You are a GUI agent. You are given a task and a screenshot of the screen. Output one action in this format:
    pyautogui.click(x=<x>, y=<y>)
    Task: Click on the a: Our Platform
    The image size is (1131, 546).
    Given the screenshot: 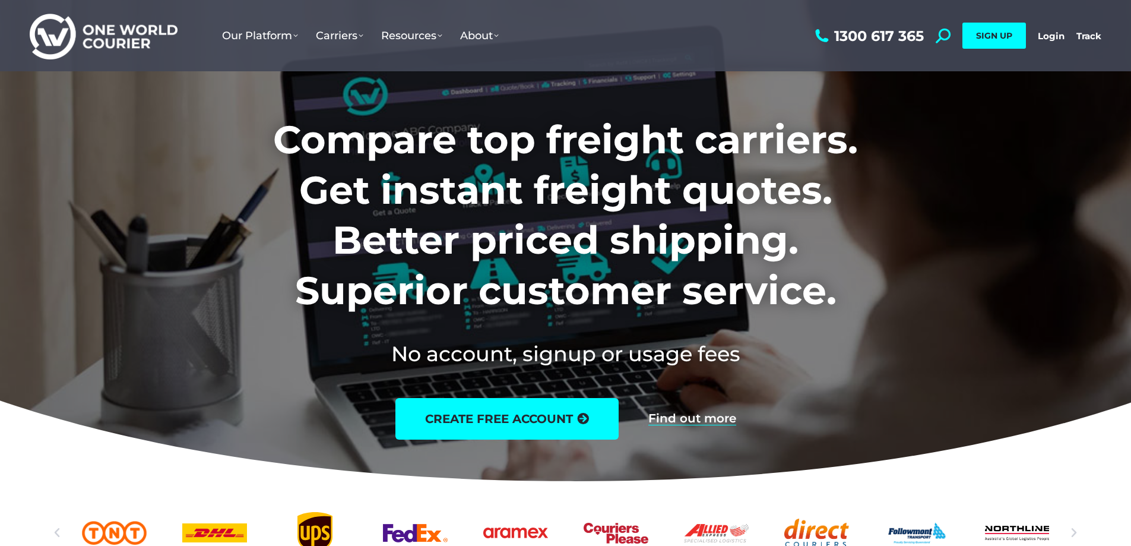 What is the action you would take?
    pyautogui.click(x=260, y=36)
    